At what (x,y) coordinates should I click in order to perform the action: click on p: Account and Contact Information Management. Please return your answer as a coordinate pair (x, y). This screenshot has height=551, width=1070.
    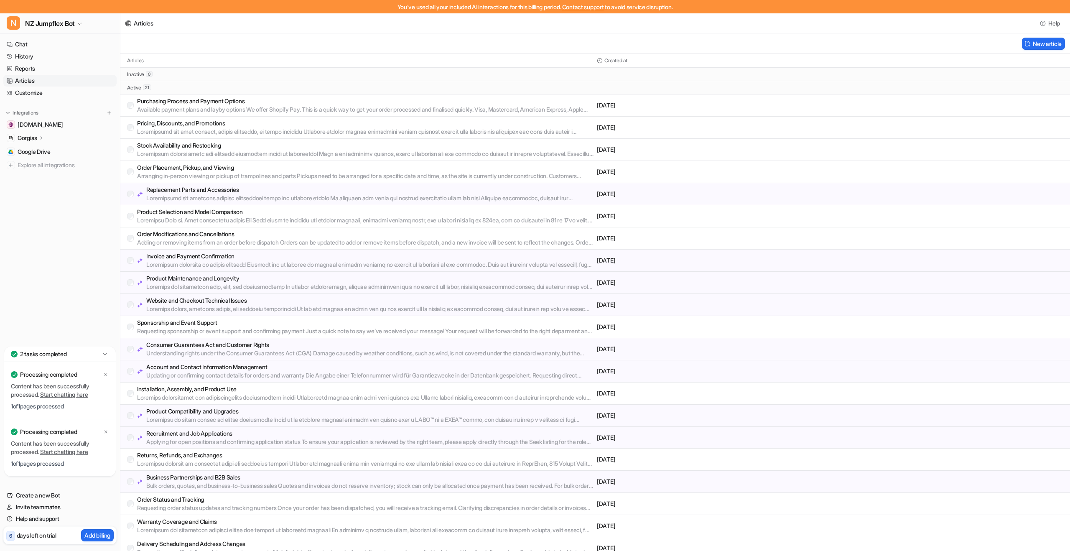
    Looking at the image, I should click on (370, 367).